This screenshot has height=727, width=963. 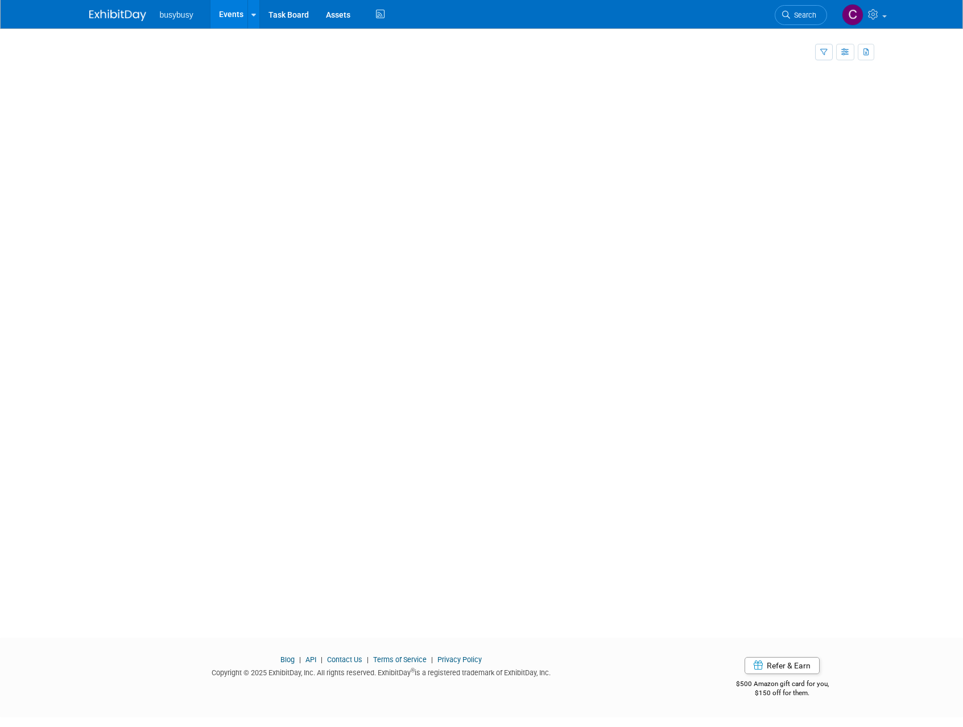 What do you see at coordinates (176, 15) in the screenshot?
I see `span: busybusy` at bounding box center [176, 15].